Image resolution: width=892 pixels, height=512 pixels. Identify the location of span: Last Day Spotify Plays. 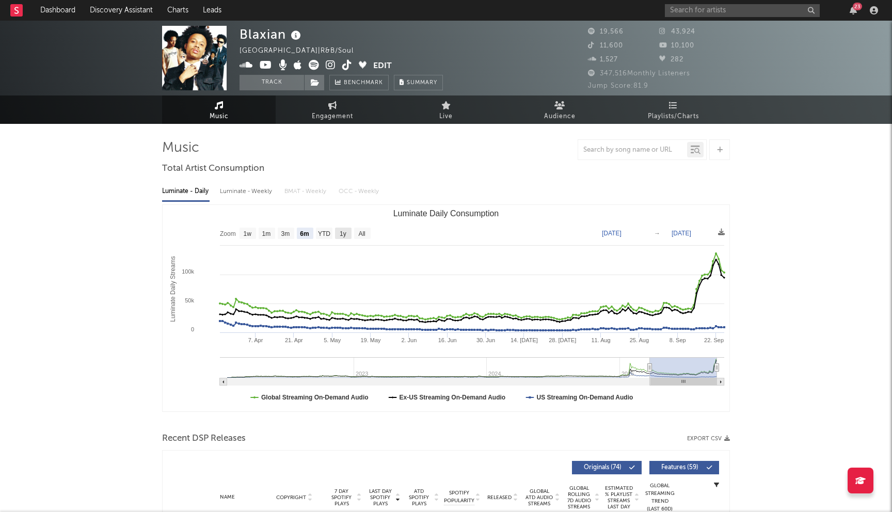
(380, 497).